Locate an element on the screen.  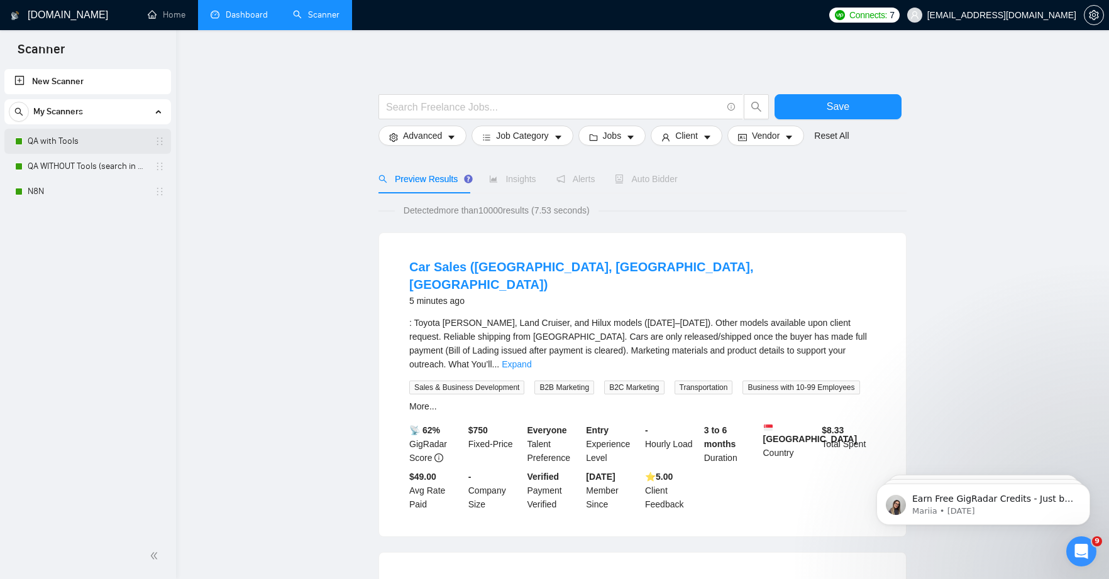
div: Country is located at coordinates (790, 444).